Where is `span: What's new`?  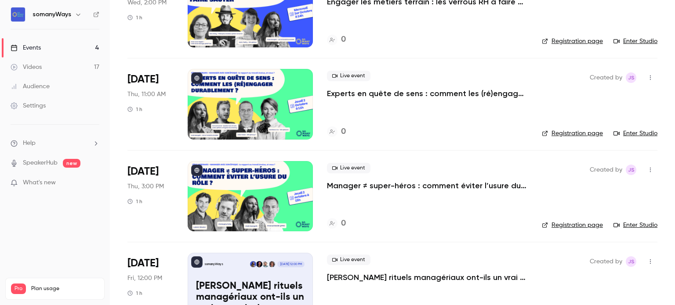 span: What's new is located at coordinates (39, 183).